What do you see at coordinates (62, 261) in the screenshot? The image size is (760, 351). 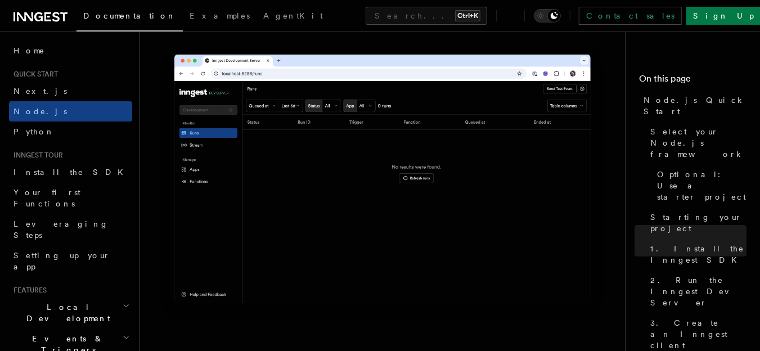 I see `span: Setting up your app` at bounding box center [62, 261].